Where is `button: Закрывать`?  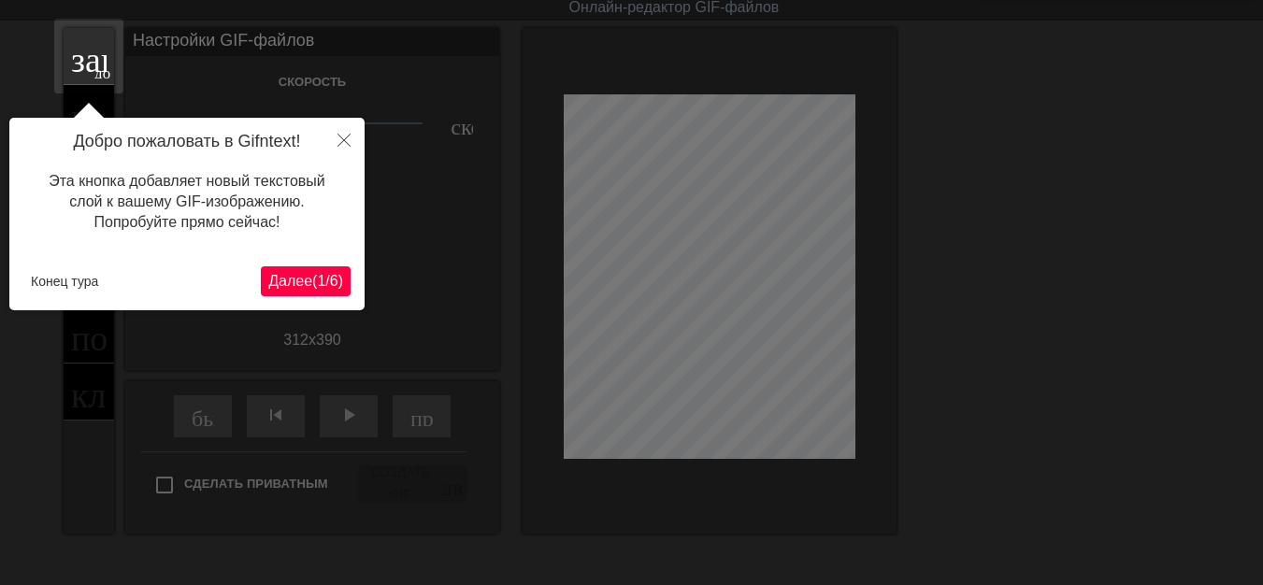
button: Закрывать is located at coordinates (344, 139).